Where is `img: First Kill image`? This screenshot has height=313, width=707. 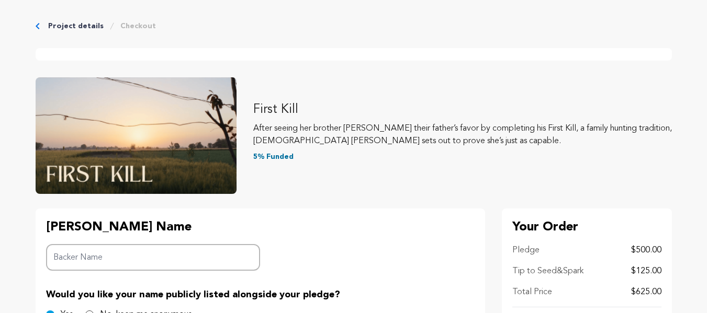 img: First Kill image is located at coordinates (136, 136).